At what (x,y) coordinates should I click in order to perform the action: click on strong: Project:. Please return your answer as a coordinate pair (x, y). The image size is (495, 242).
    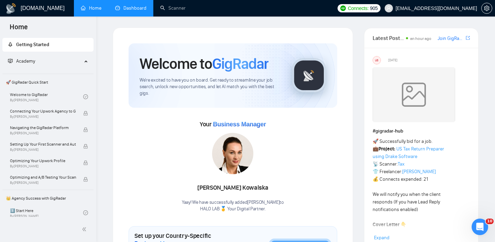
    Looking at the image, I should click on (387, 149).